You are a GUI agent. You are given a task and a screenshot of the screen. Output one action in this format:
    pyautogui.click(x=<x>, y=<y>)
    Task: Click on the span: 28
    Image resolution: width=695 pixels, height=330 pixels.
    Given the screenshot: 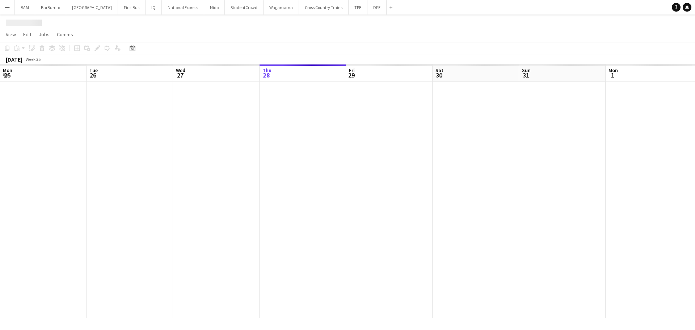 What is the action you would take?
    pyautogui.click(x=266, y=75)
    